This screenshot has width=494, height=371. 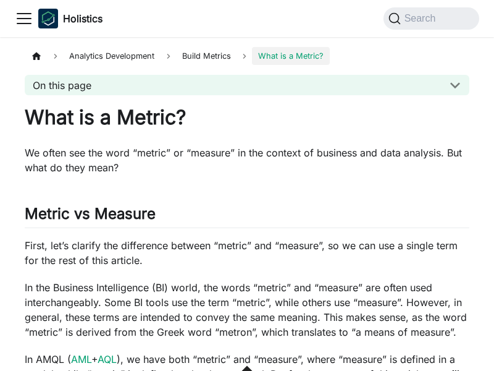 What do you see at coordinates (24, 19) in the screenshot?
I see `button: Toggle navigation bar` at bounding box center [24, 19].